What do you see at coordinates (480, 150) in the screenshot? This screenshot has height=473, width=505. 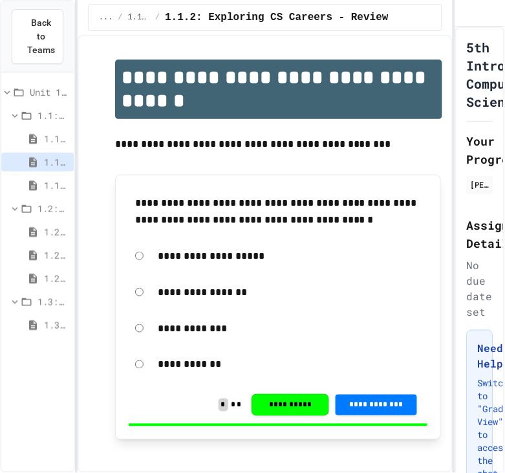 I see `h2: Your Progress` at bounding box center [480, 150].